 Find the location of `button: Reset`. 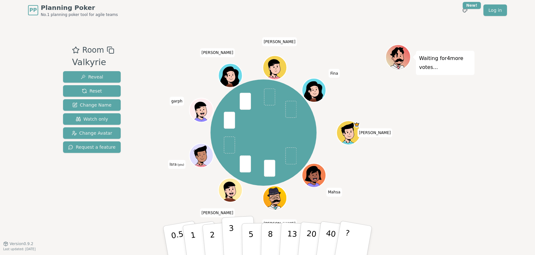

button: Reset is located at coordinates (92, 91).